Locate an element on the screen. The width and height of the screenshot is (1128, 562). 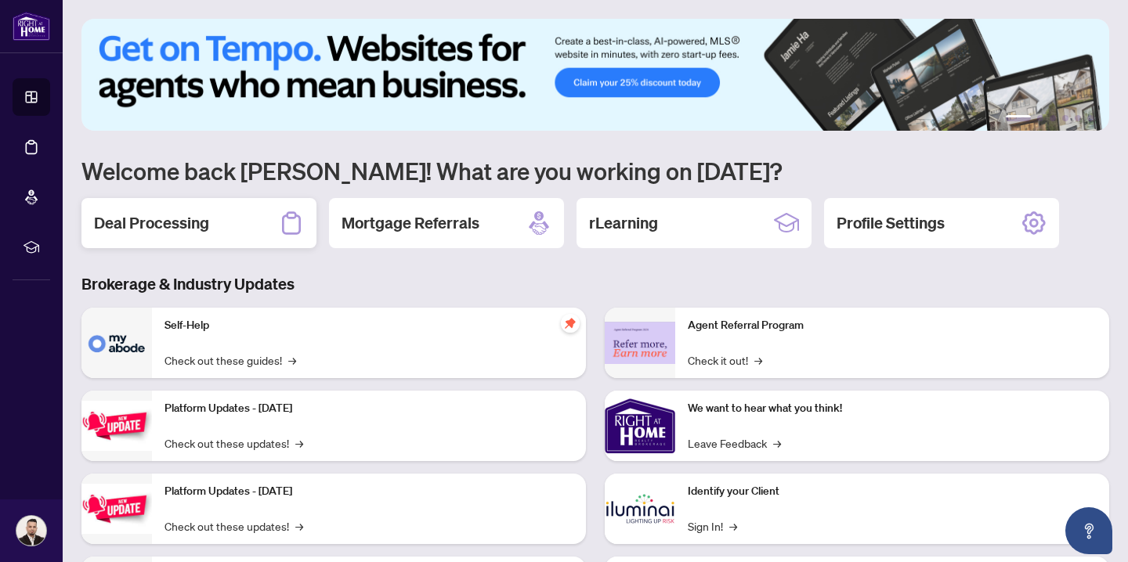
button: 5 is located at coordinates (1077, 118).